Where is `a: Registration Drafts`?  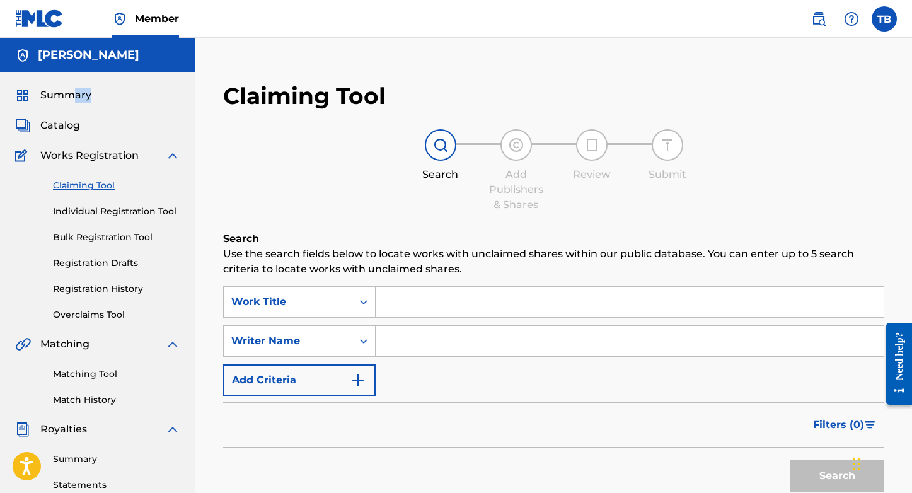
a: Registration Drafts is located at coordinates (117, 263).